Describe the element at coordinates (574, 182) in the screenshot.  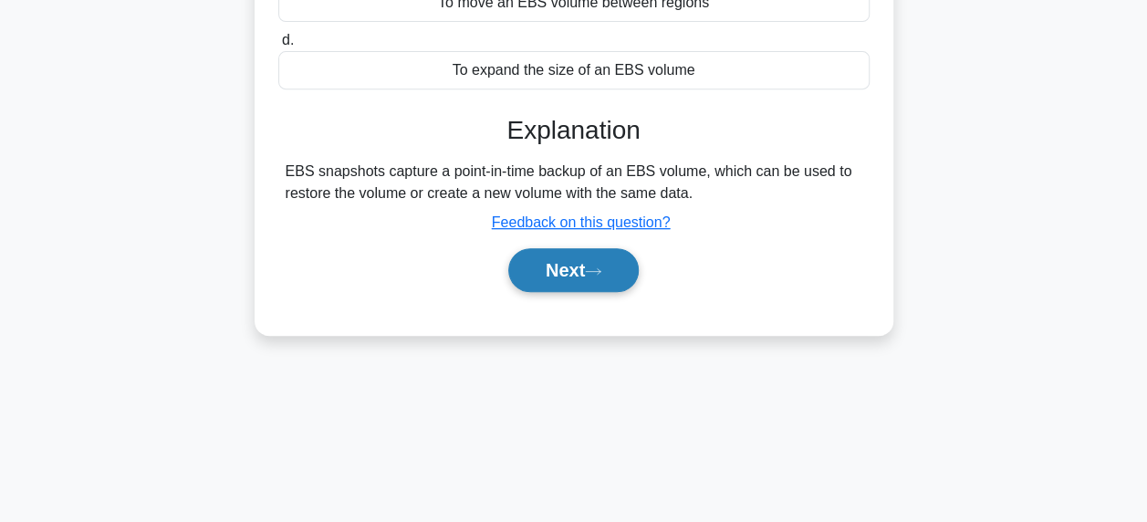
I see `div: EBS snapshots capture a point-in-time backup of an EBS volume, which can be used to restore the v...` at that location.